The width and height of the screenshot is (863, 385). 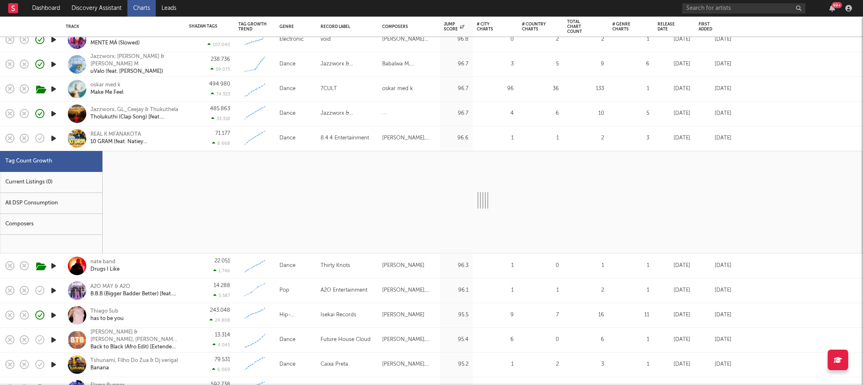 What do you see at coordinates (223, 133) in the screenshot?
I see `div: 71.177` at bounding box center [223, 133].